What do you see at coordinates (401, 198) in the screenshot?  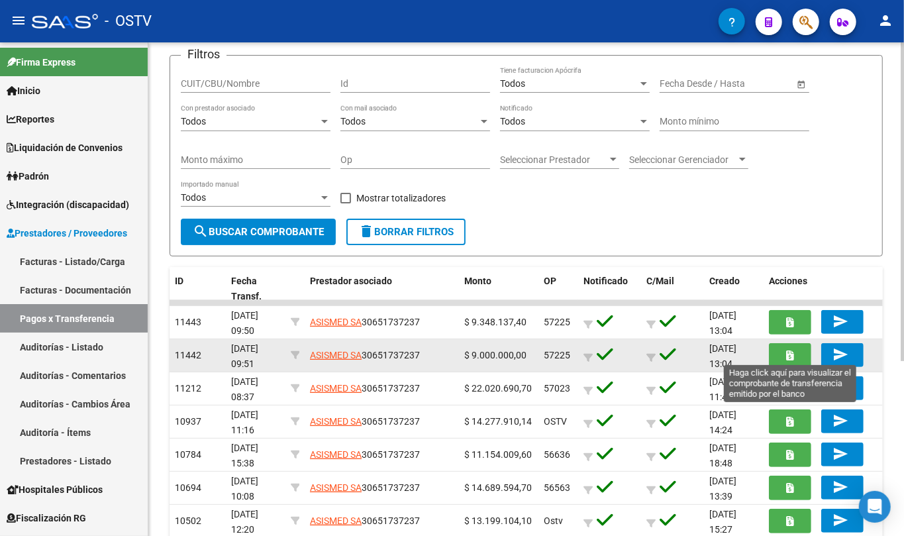 I see `span: Mostrar totalizadores` at bounding box center [401, 198].